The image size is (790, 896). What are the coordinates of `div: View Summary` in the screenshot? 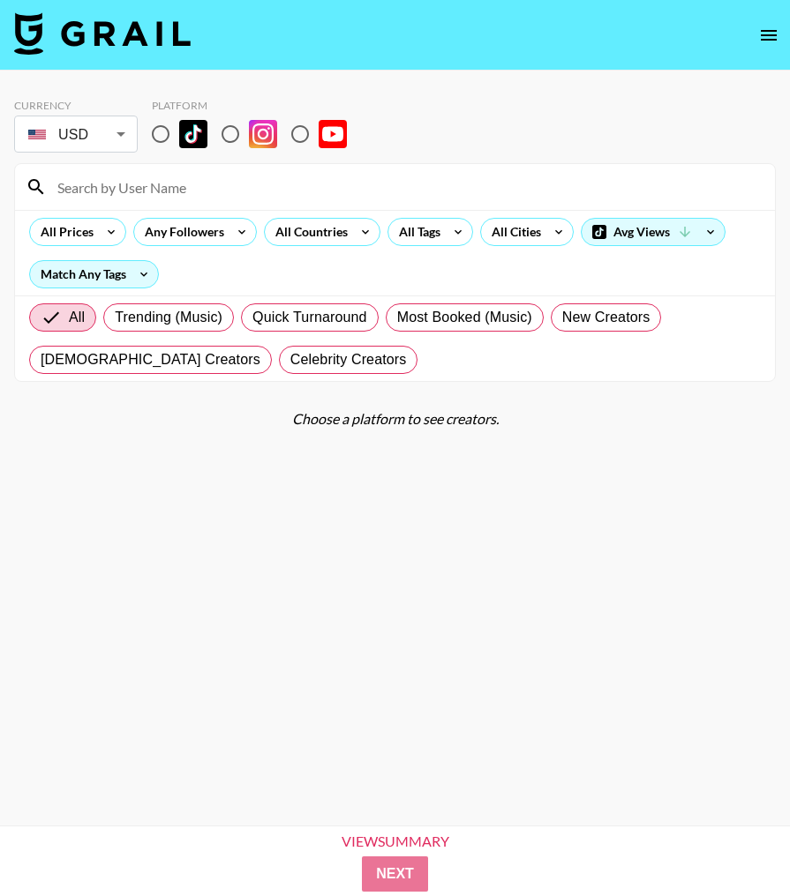 It's located at (395, 842).